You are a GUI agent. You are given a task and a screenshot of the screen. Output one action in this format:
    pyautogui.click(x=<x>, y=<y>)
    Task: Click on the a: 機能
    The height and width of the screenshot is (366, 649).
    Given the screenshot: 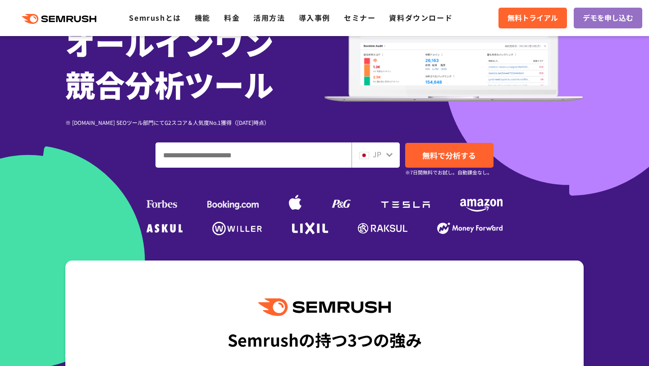 What is the action you would take?
    pyautogui.click(x=202, y=18)
    